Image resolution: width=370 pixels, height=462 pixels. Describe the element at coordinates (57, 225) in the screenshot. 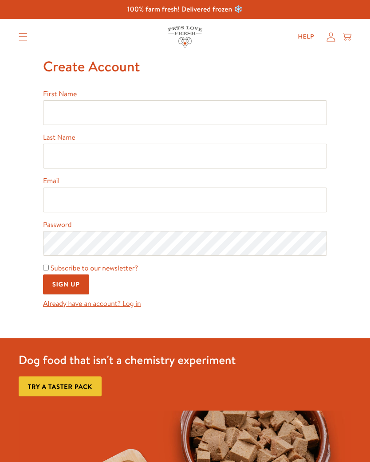

I see `label: Password` at that location.